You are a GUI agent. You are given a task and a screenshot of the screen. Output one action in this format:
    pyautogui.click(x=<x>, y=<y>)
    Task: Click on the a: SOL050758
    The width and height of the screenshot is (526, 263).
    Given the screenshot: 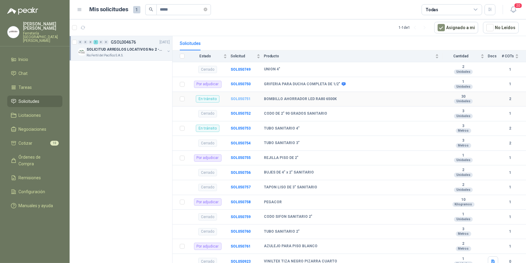 What is the action you would take?
    pyautogui.click(x=241, y=202)
    